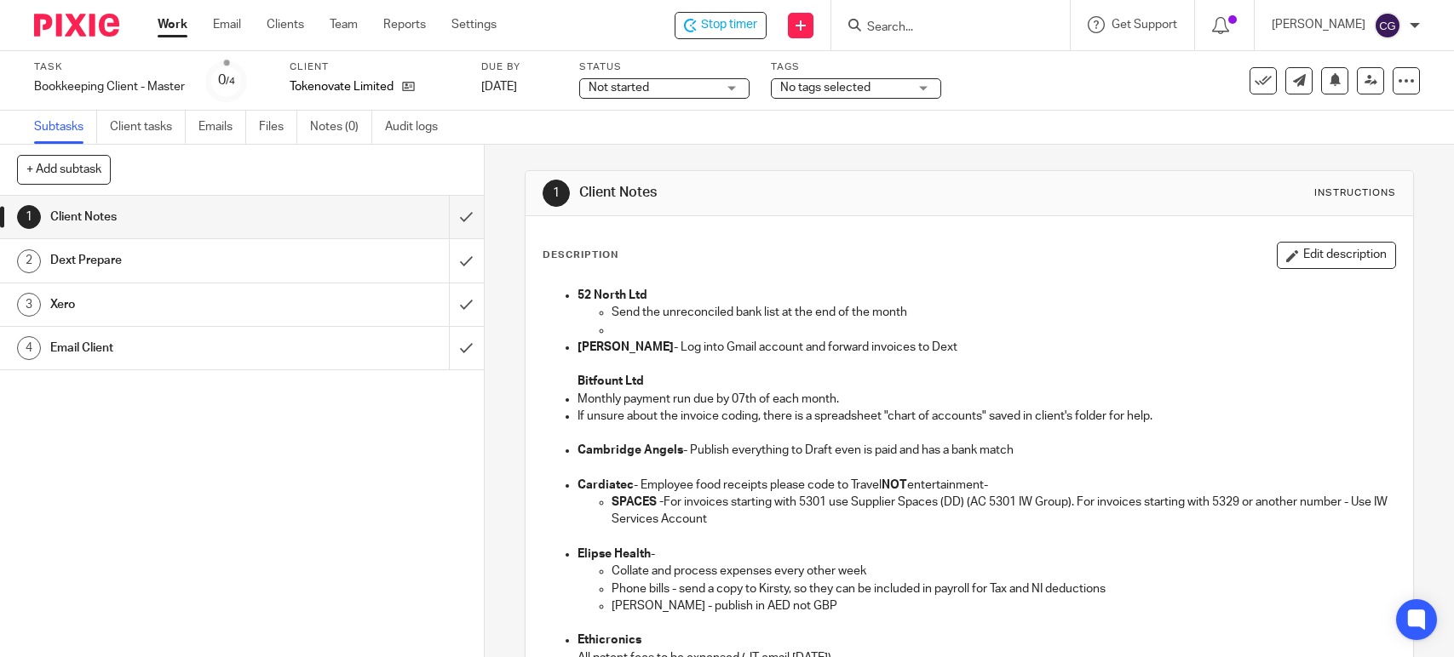 This screenshot has width=1454, height=657. What do you see at coordinates (985, 450) in the screenshot?
I see `p: - Publish everything to Draft even is paid and has a bank match` at bounding box center [985, 450].